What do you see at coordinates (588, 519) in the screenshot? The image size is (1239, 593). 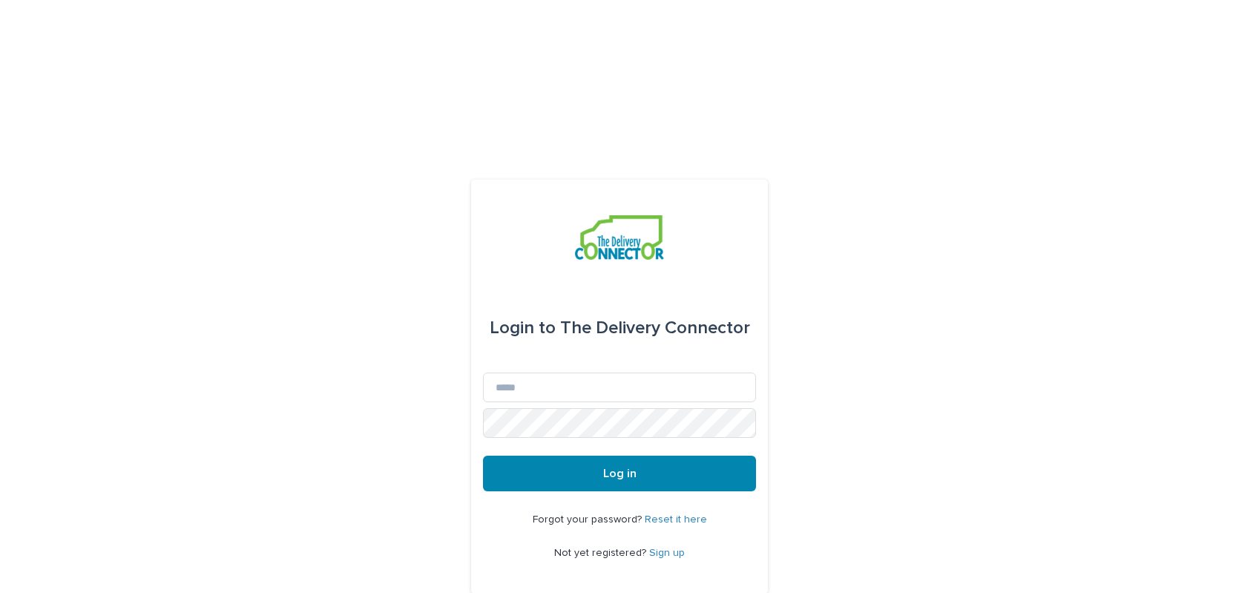 I see `span: Forgot your password?` at bounding box center [588, 519].